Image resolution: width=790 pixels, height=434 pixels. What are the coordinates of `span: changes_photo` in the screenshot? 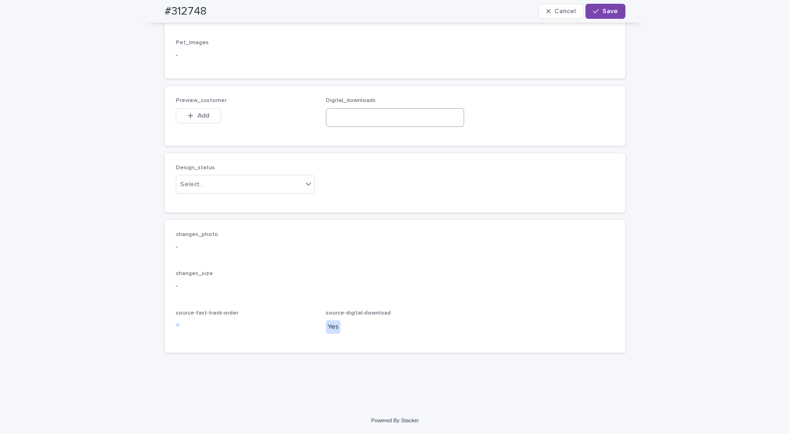 It's located at (197, 235).